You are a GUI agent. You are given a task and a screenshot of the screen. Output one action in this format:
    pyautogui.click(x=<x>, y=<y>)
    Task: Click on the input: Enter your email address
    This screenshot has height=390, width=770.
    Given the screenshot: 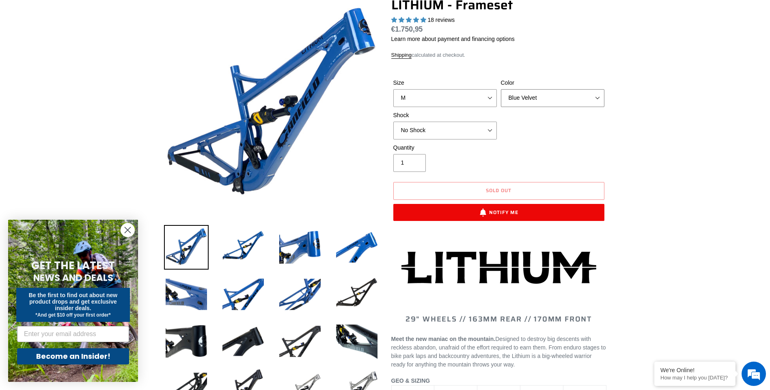 What is the action you would take?
    pyautogui.click(x=73, y=334)
    